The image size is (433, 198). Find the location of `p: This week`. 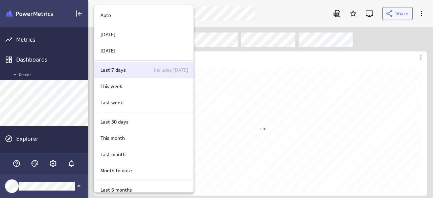

p: This week is located at coordinates (111, 86).